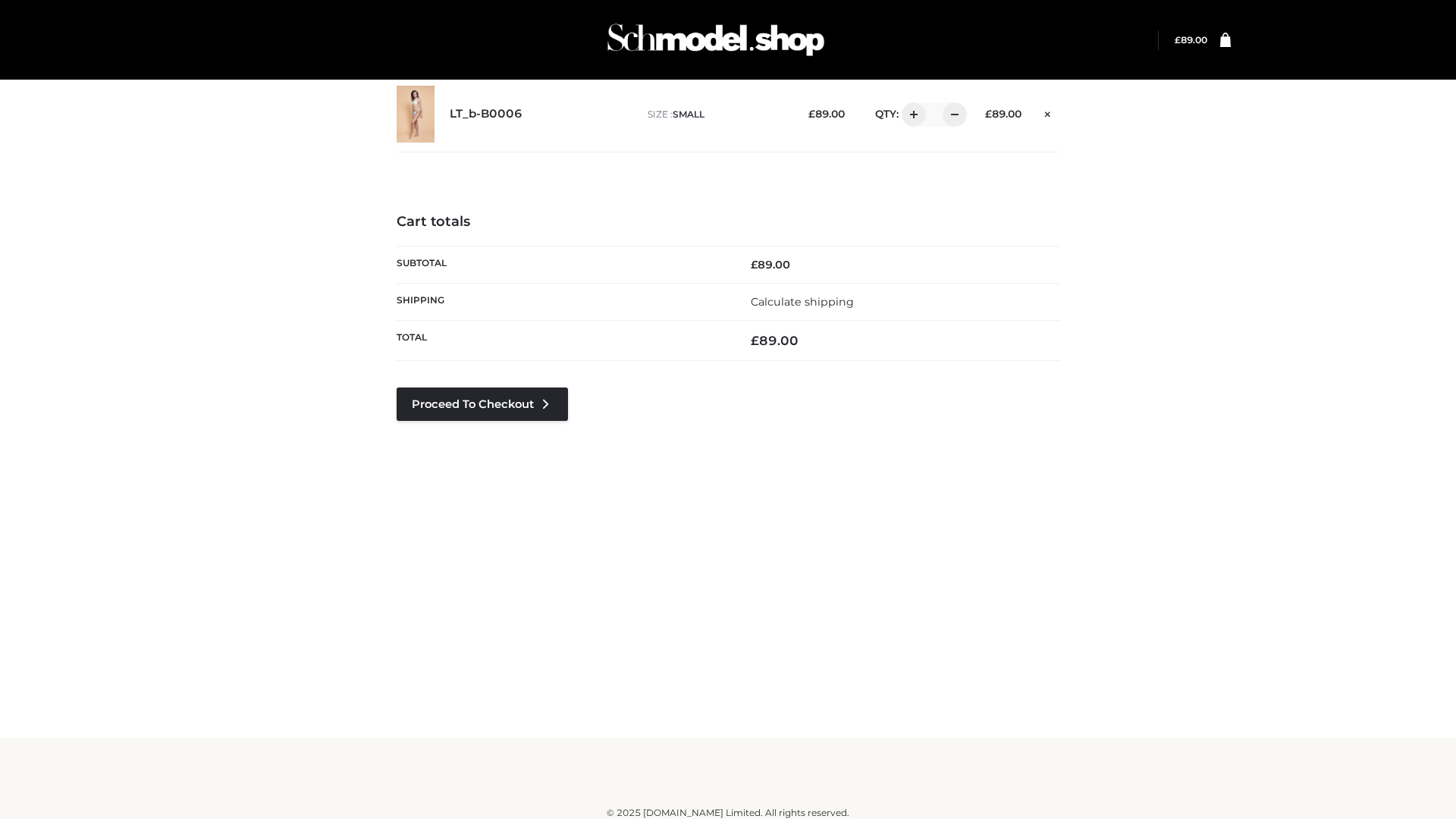  Describe the element at coordinates (486, 113) in the screenshot. I see `a: LT_b-B0006` at that location.